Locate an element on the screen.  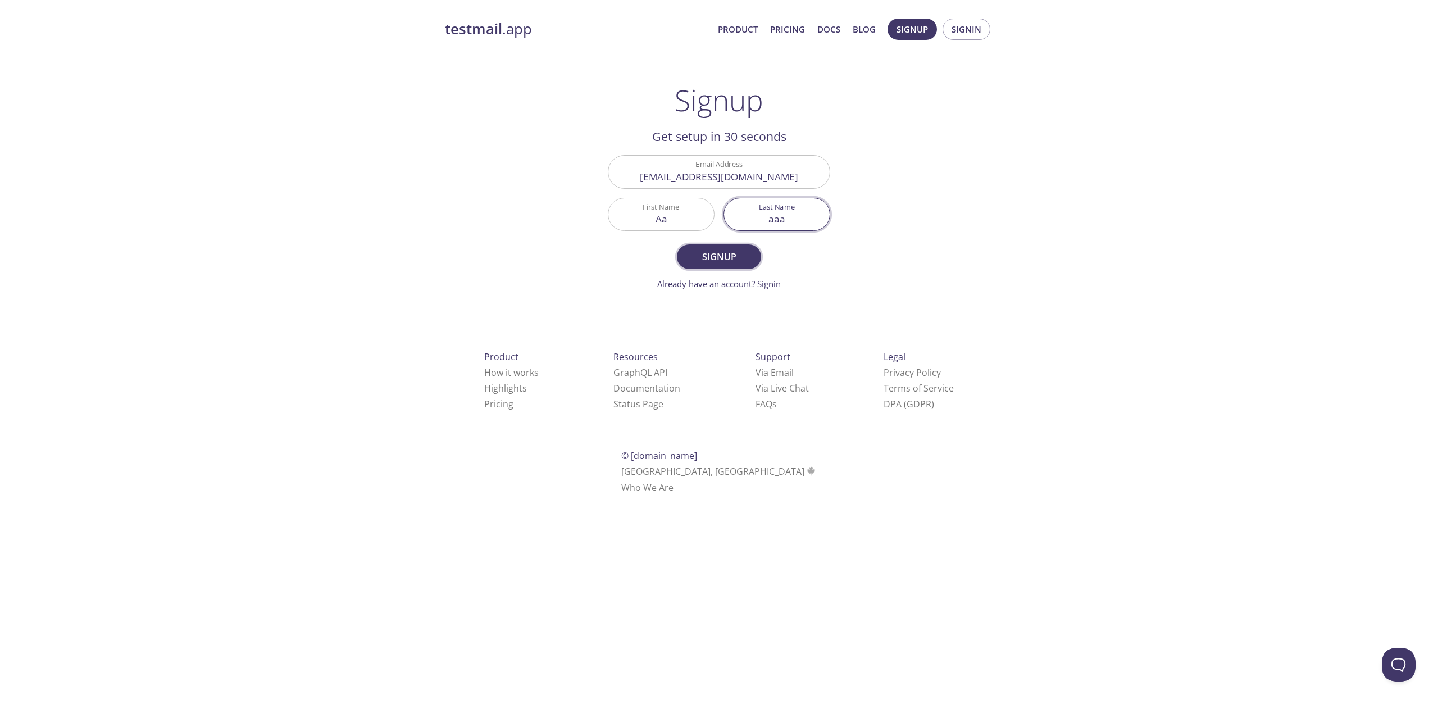
span: Product is located at coordinates (501, 357).